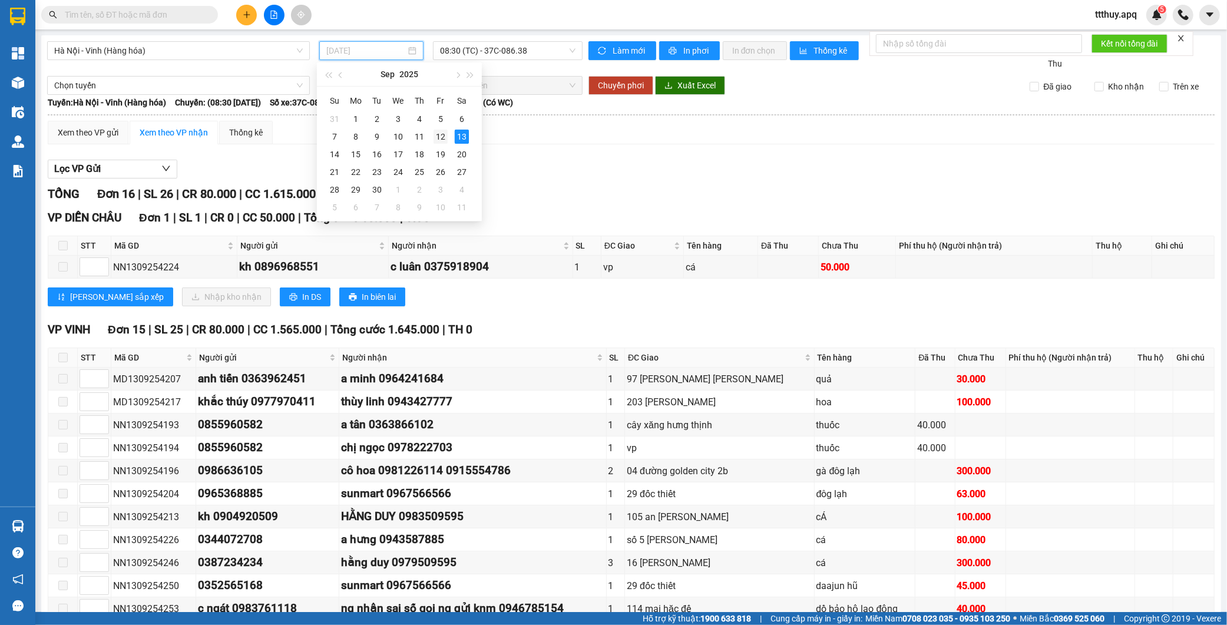 The width and height of the screenshot is (1227, 625). I want to click on td: 2025-09-01, so click(356, 119).